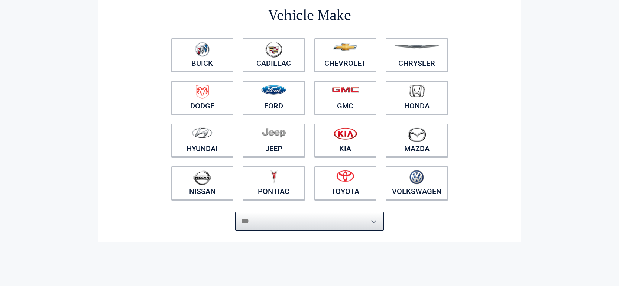  Describe the element at coordinates (417, 183) in the screenshot. I see `a: Volkswagen` at that location.